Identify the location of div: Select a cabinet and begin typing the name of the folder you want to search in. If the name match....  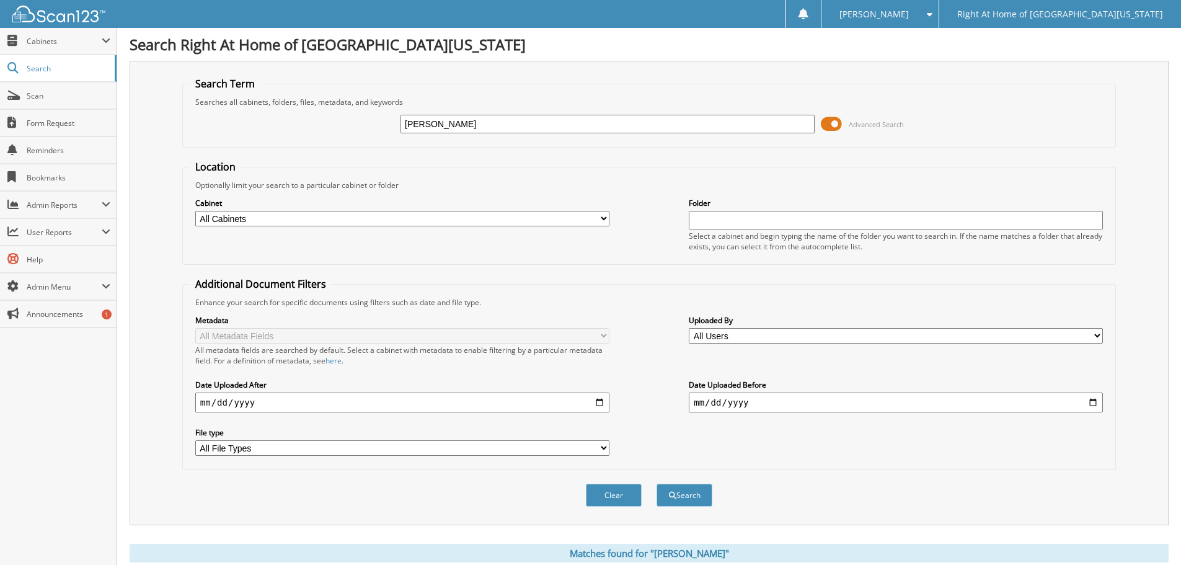
(896, 241).